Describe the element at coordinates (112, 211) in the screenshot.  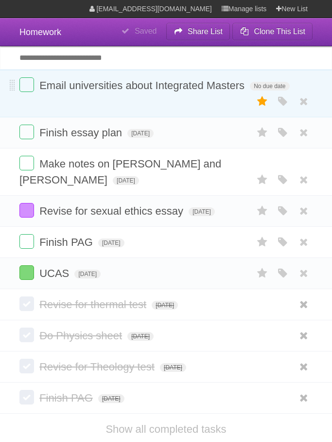
I see `span: Revise for sexual ethics essay` at that location.